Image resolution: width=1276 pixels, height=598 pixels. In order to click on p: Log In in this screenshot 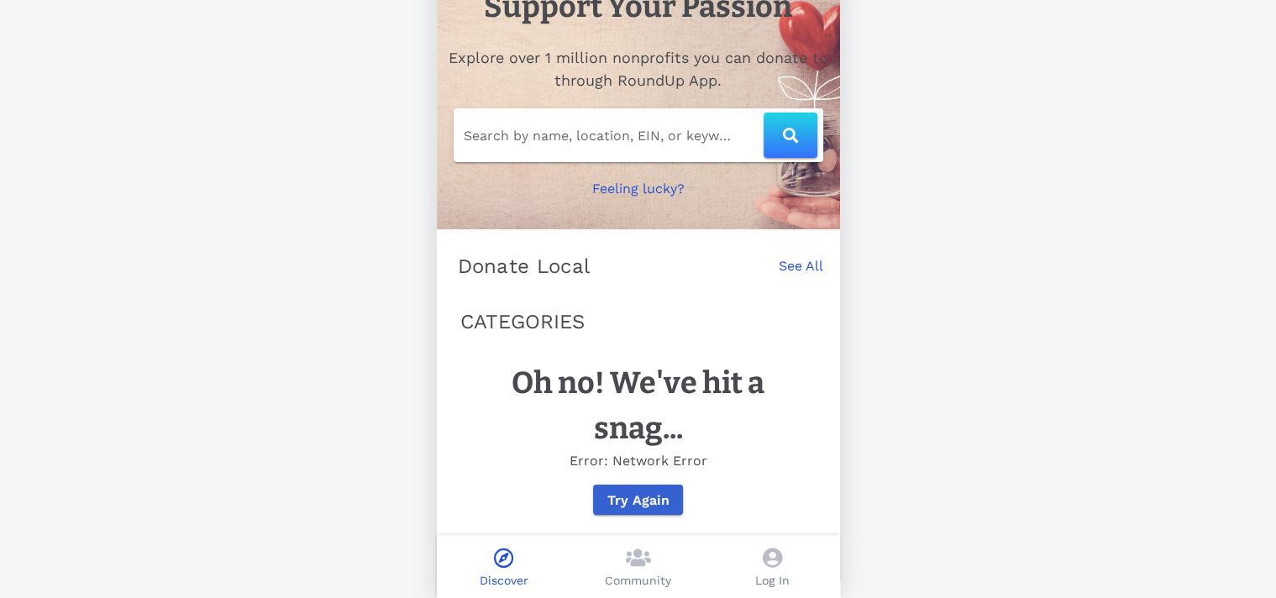, I will do `click(772, 581)`.